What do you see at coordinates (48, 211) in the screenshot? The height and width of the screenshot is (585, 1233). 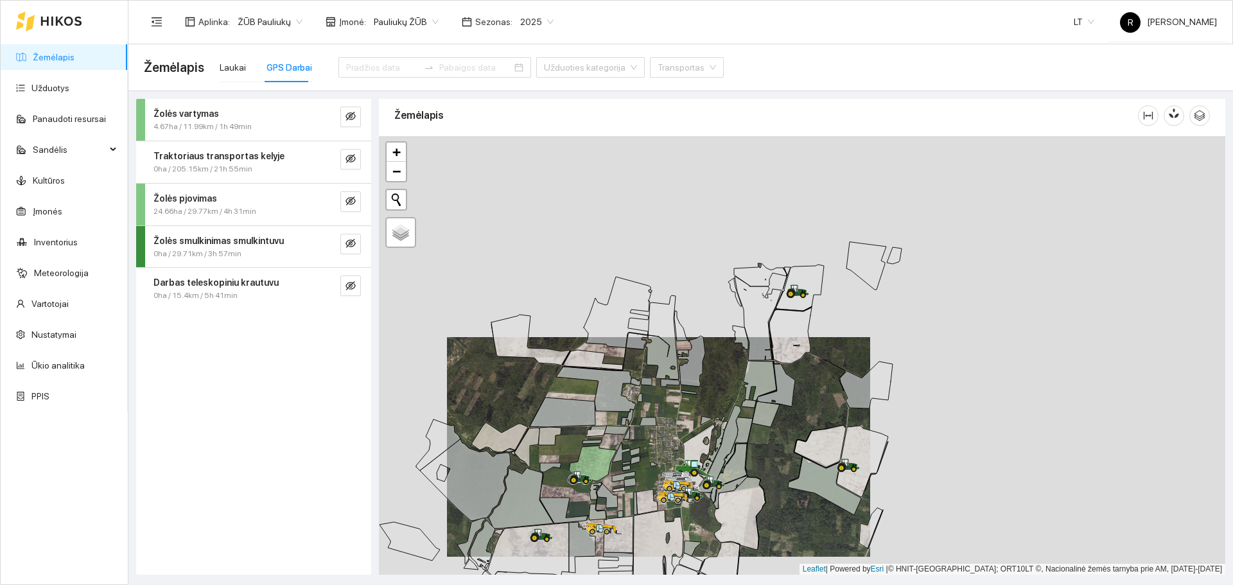 I see `a: Įmonės` at bounding box center [48, 211].